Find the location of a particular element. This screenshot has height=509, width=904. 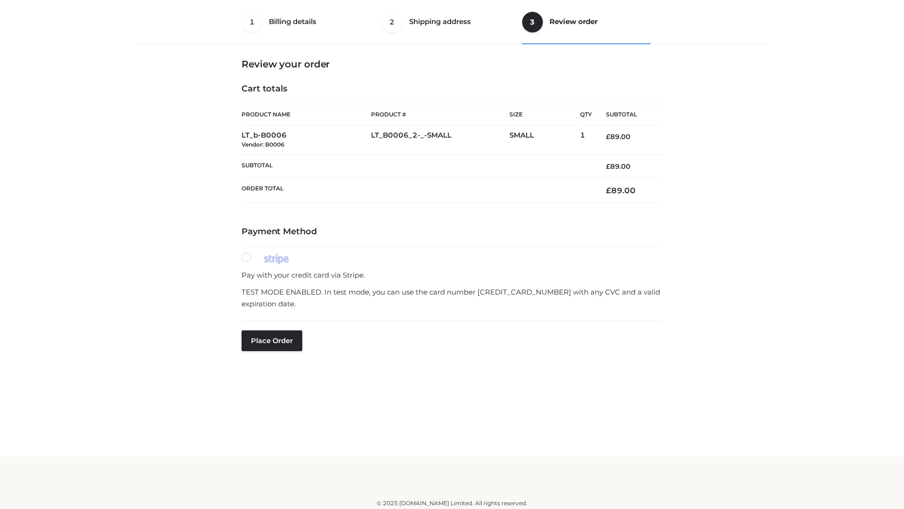

button: Place order is located at coordinates (272, 341).